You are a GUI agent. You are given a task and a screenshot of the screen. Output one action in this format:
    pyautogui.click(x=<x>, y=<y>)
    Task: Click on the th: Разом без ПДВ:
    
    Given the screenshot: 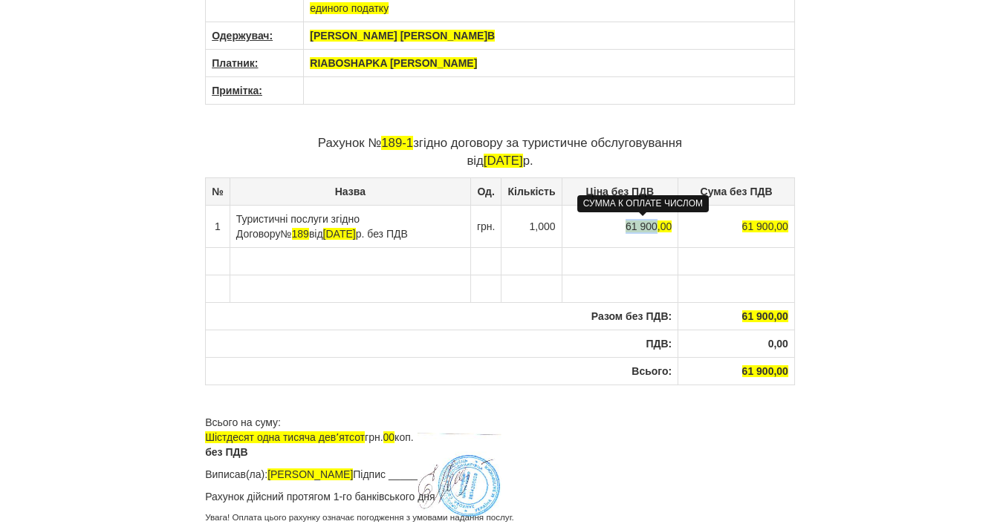 What is the action you would take?
    pyautogui.click(x=442, y=316)
    